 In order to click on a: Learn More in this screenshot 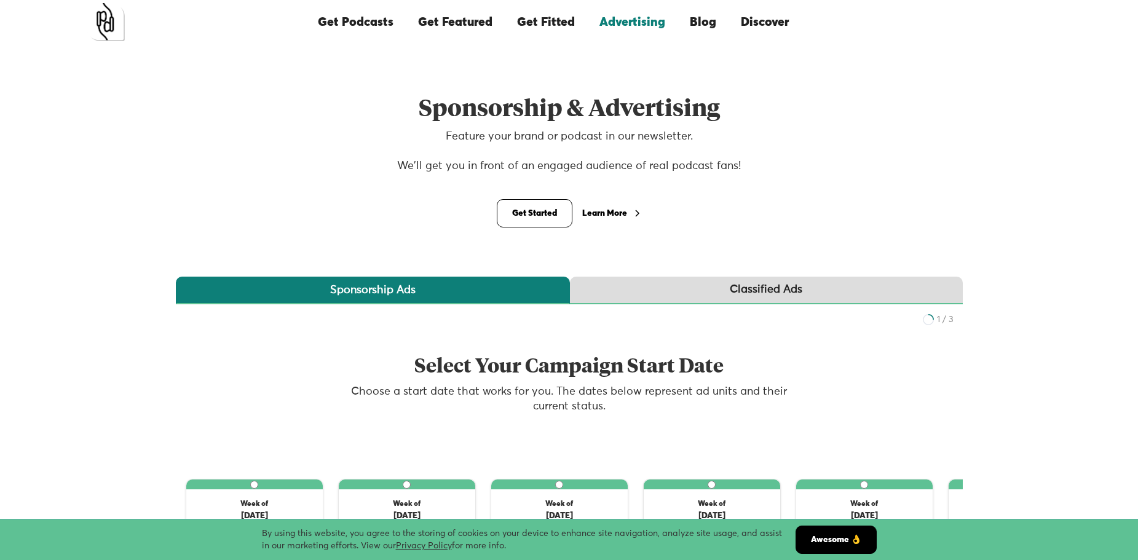, I will do `click(612, 213)`.